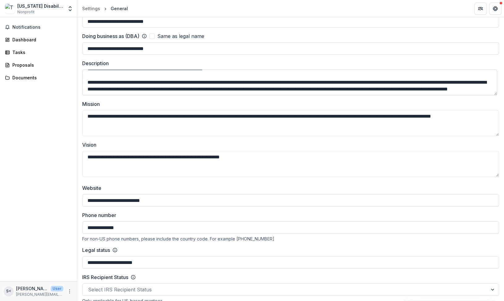 The width and height of the screenshot is (504, 301). What do you see at coordinates (288, 188) in the screenshot?
I see `label: Website` at bounding box center [288, 188].